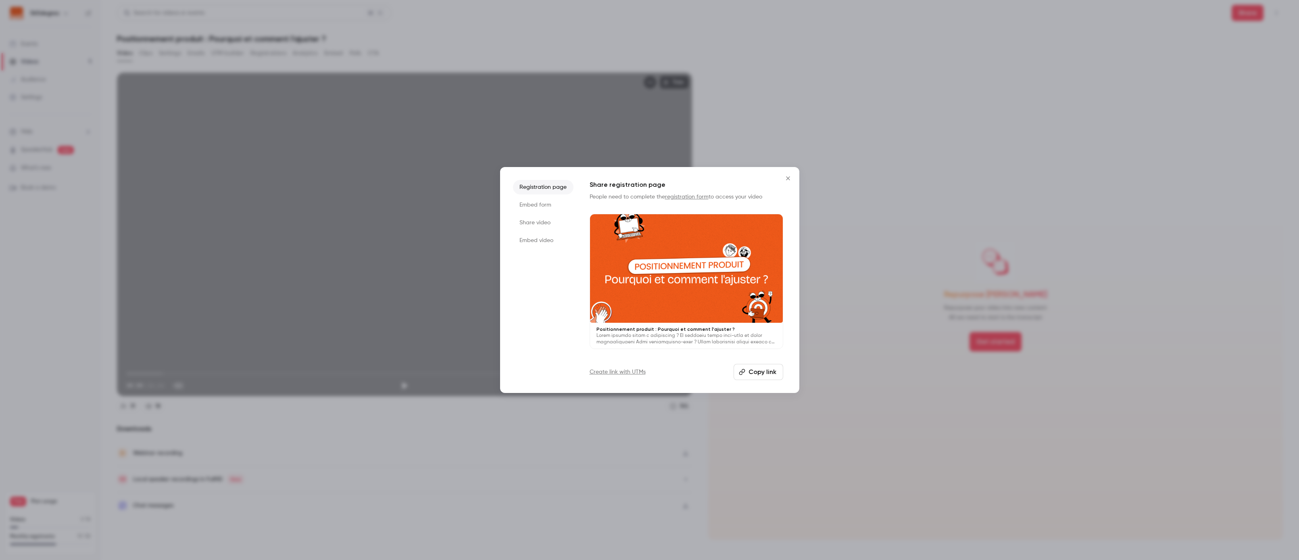  What do you see at coordinates (687, 197) in the screenshot?
I see `a: registration form` at bounding box center [687, 197].